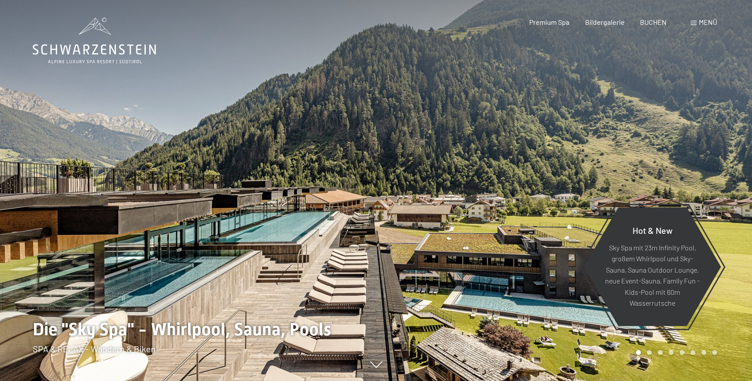 This screenshot has height=381, width=752. What do you see at coordinates (714, 353) in the screenshot?
I see `div: Carousel Page 8` at bounding box center [714, 353].